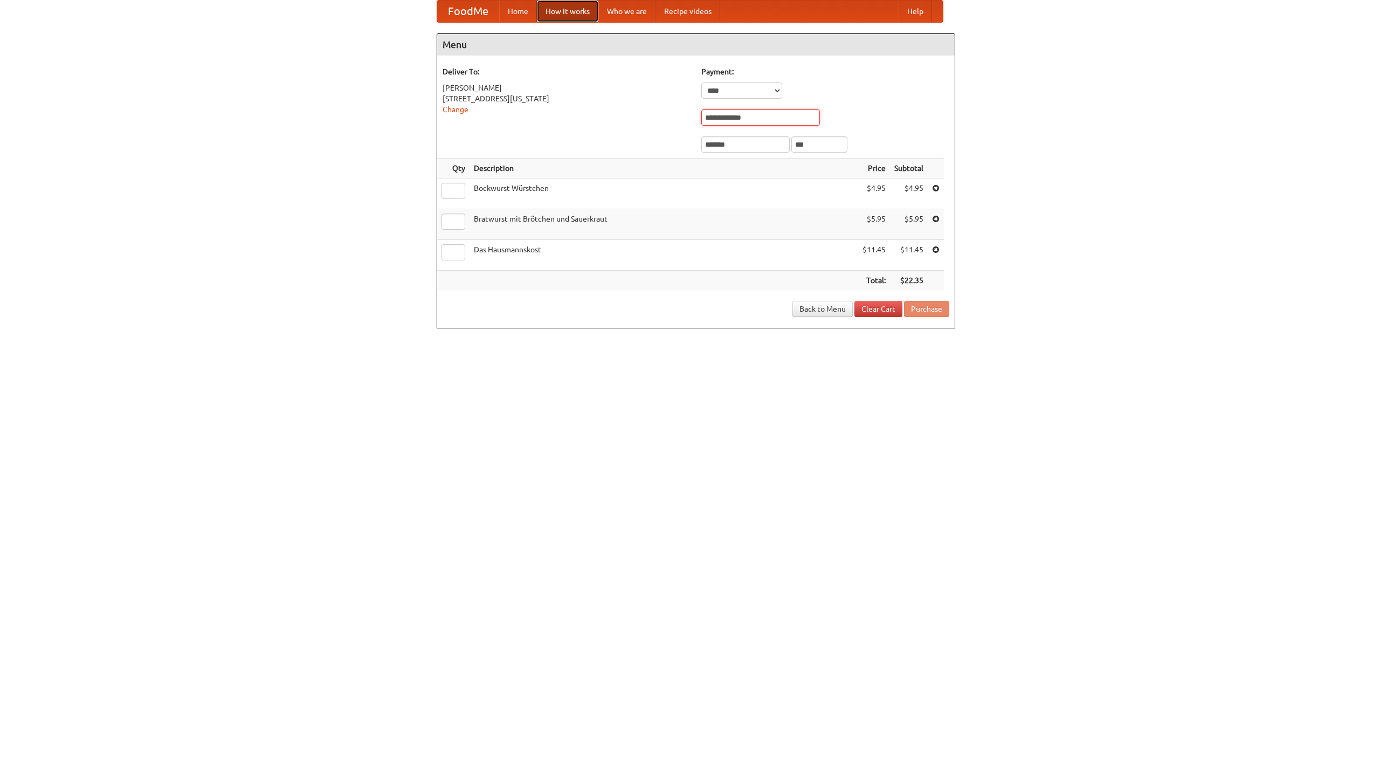 Image resolution: width=1380 pixels, height=763 pixels. What do you see at coordinates (688, 11) in the screenshot?
I see `a: Recipe videos` at bounding box center [688, 11].